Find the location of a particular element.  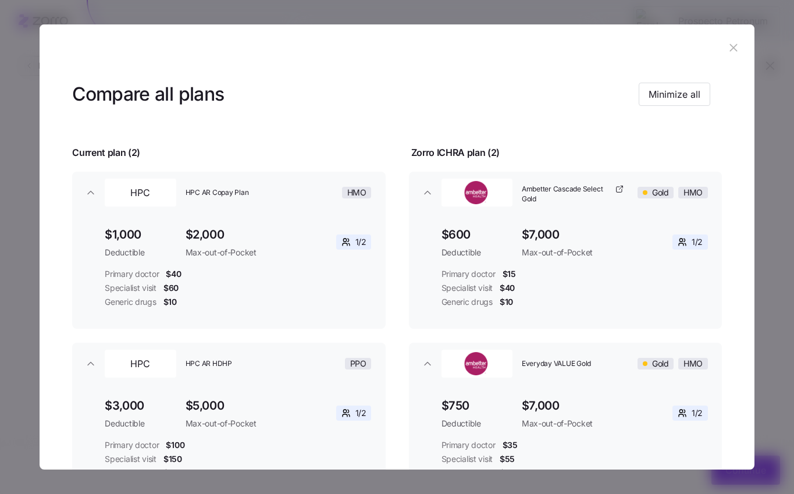

span: Current plan ( 2 ) is located at coordinates (106, 152).